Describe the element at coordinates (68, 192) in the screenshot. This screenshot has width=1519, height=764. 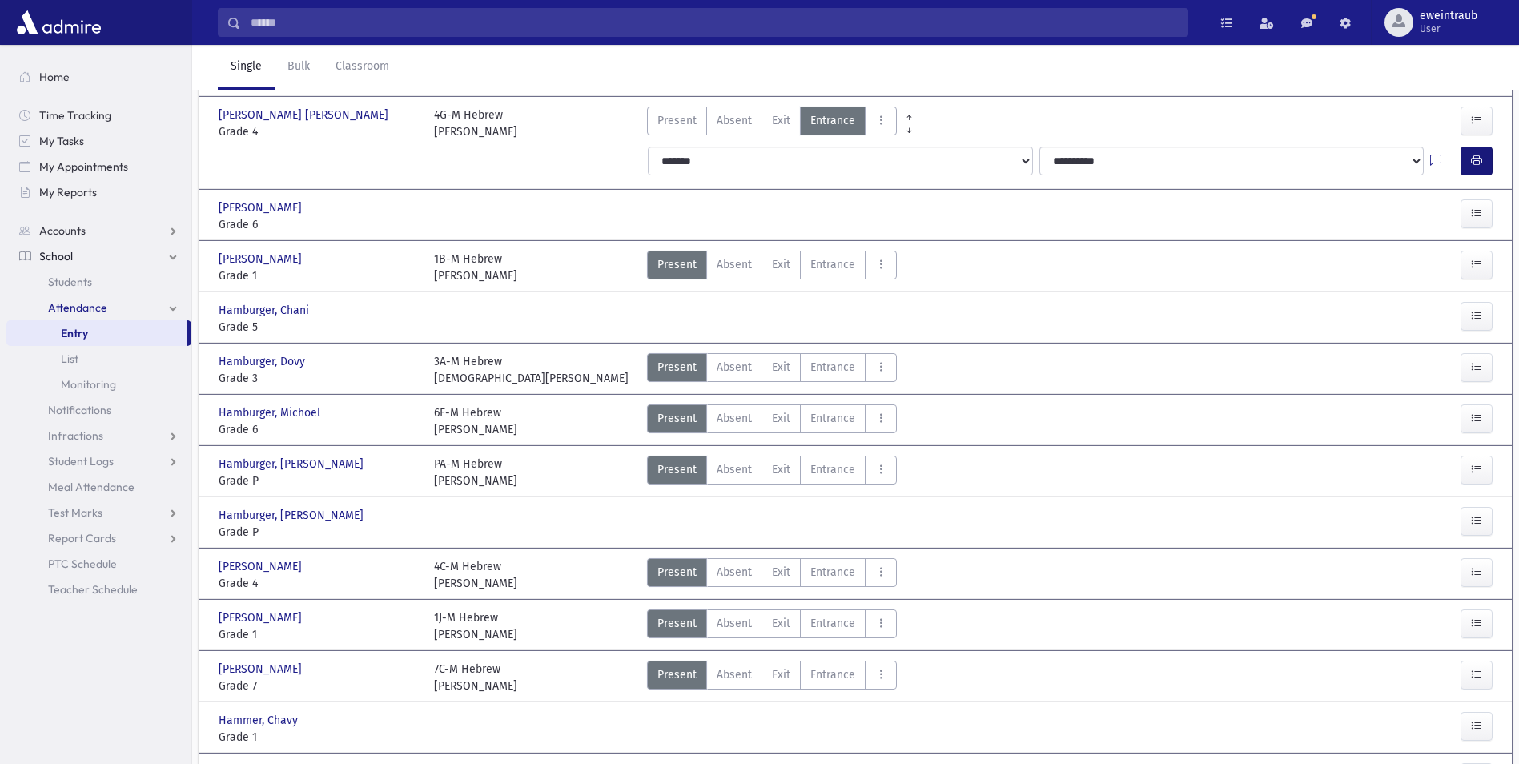
I see `span: My Reports` at that location.